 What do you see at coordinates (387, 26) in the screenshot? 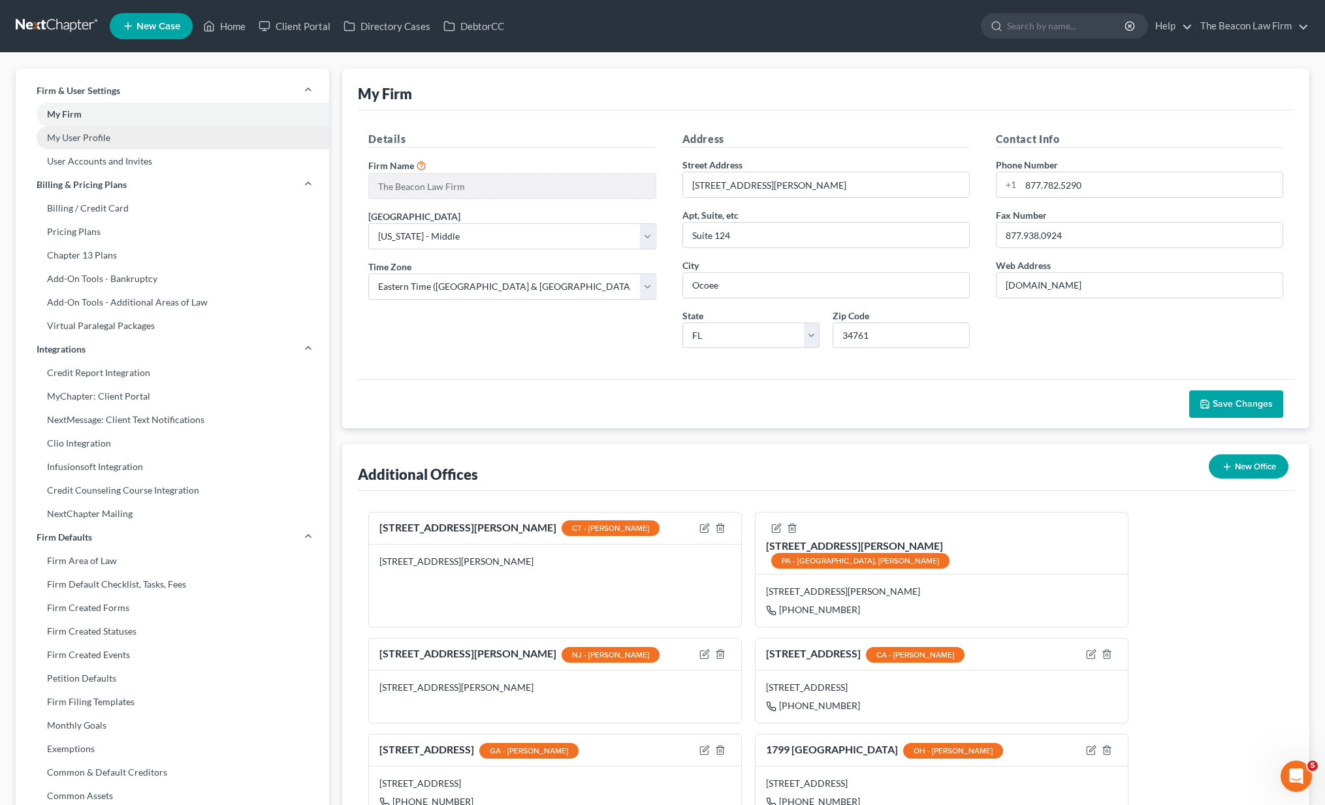
I see `a: Directory Cases` at bounding box center [387, 26].